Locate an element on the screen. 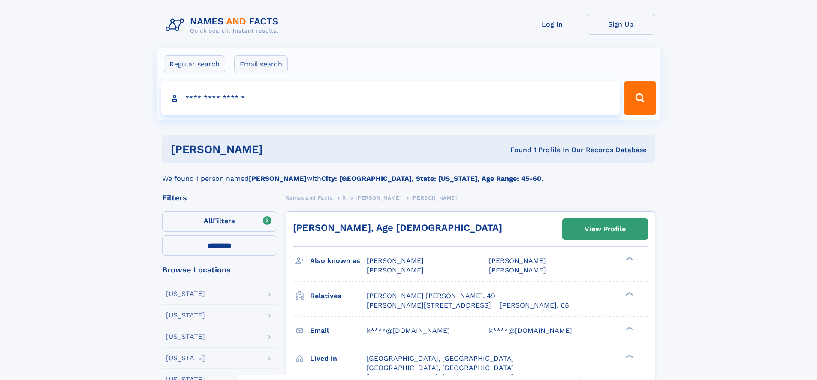 The width and height of the screenshot is (817, 380). h3: Relatives is located at coordinates (338, 296).